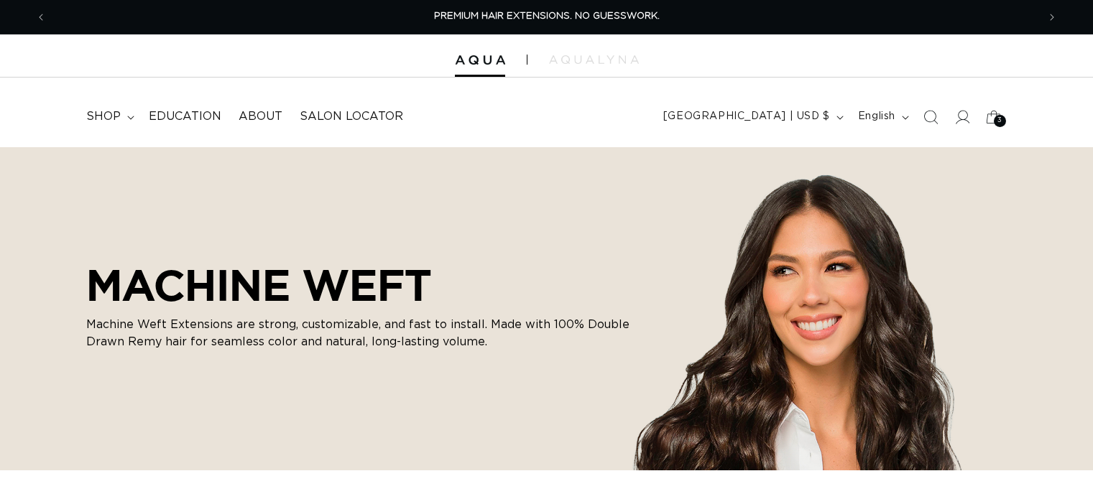 The image size is (1093, 499). Describe the element at coordinates (351, 116) in the screenshot. I see `span: Salon Locator` at that location.